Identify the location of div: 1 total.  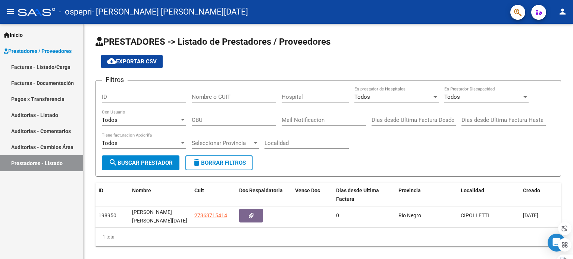
(328, 237).